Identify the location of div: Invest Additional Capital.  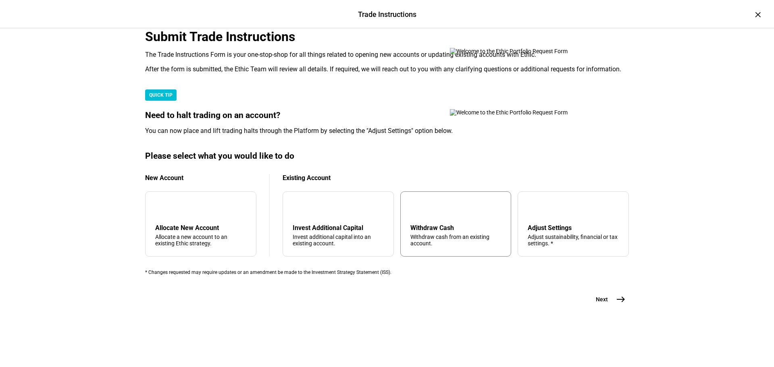
(338, 228).